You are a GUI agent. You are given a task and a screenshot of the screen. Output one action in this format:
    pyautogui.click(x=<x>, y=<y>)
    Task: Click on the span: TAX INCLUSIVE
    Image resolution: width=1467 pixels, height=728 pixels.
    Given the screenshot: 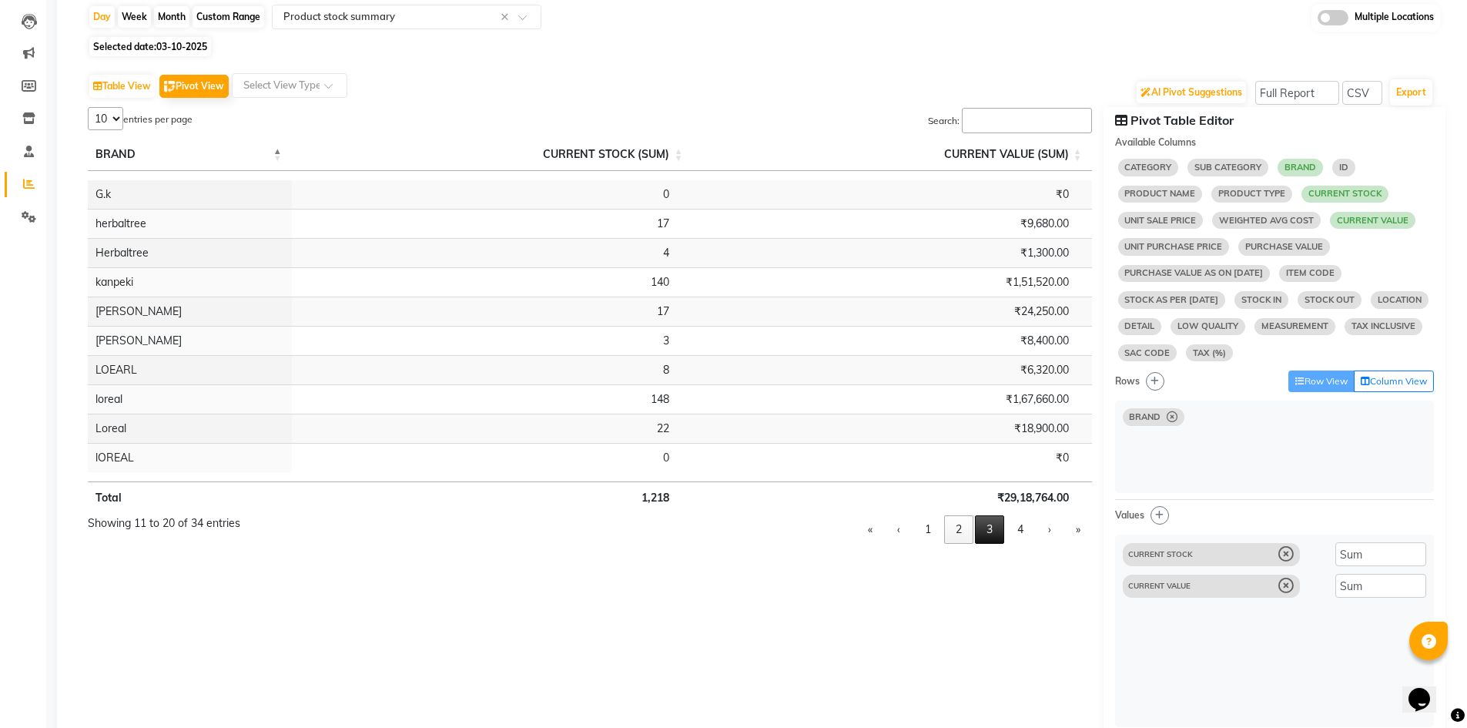 What is the action you would take?
    pyautogui.click(x=1383, y=326)
    